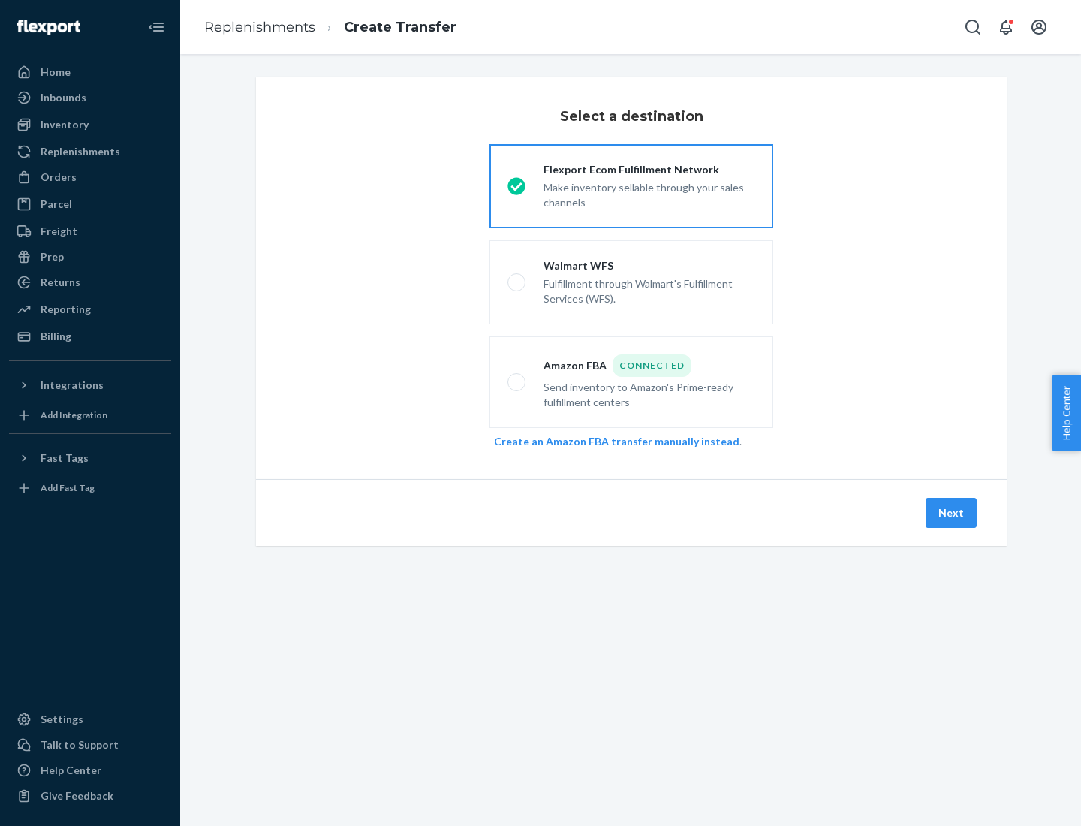 The height and width of the screenshot is (826, 1081). What do you see at coordinates (90, 385) in the screenshot?
I see `button: Integrations` at bounding box center [90, 385].